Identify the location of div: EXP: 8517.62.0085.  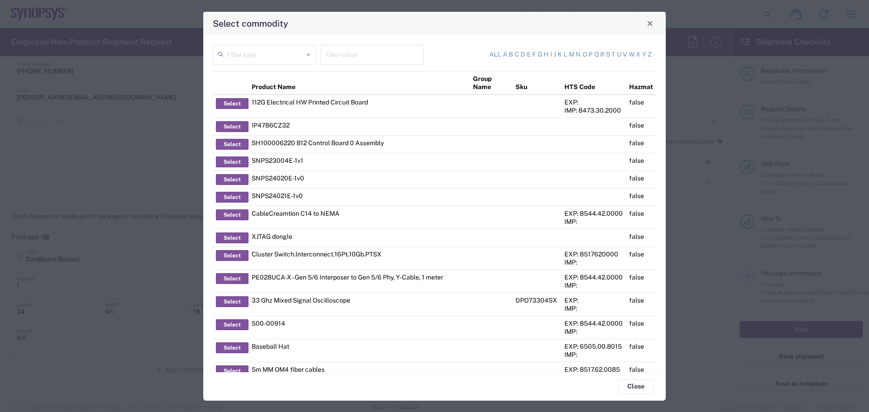
(593, 370).